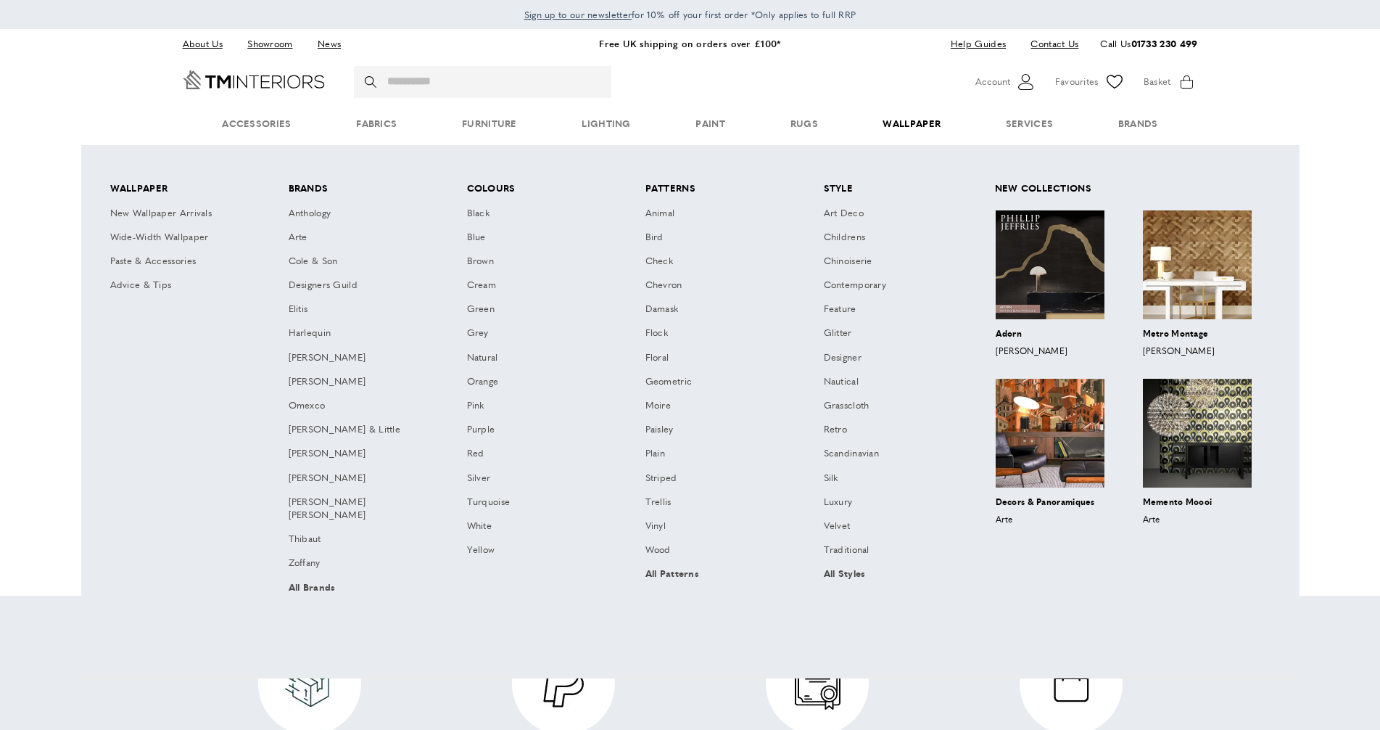 The image size is (1380, 730). I want to click on a: Vinyl, so click(714, 526).